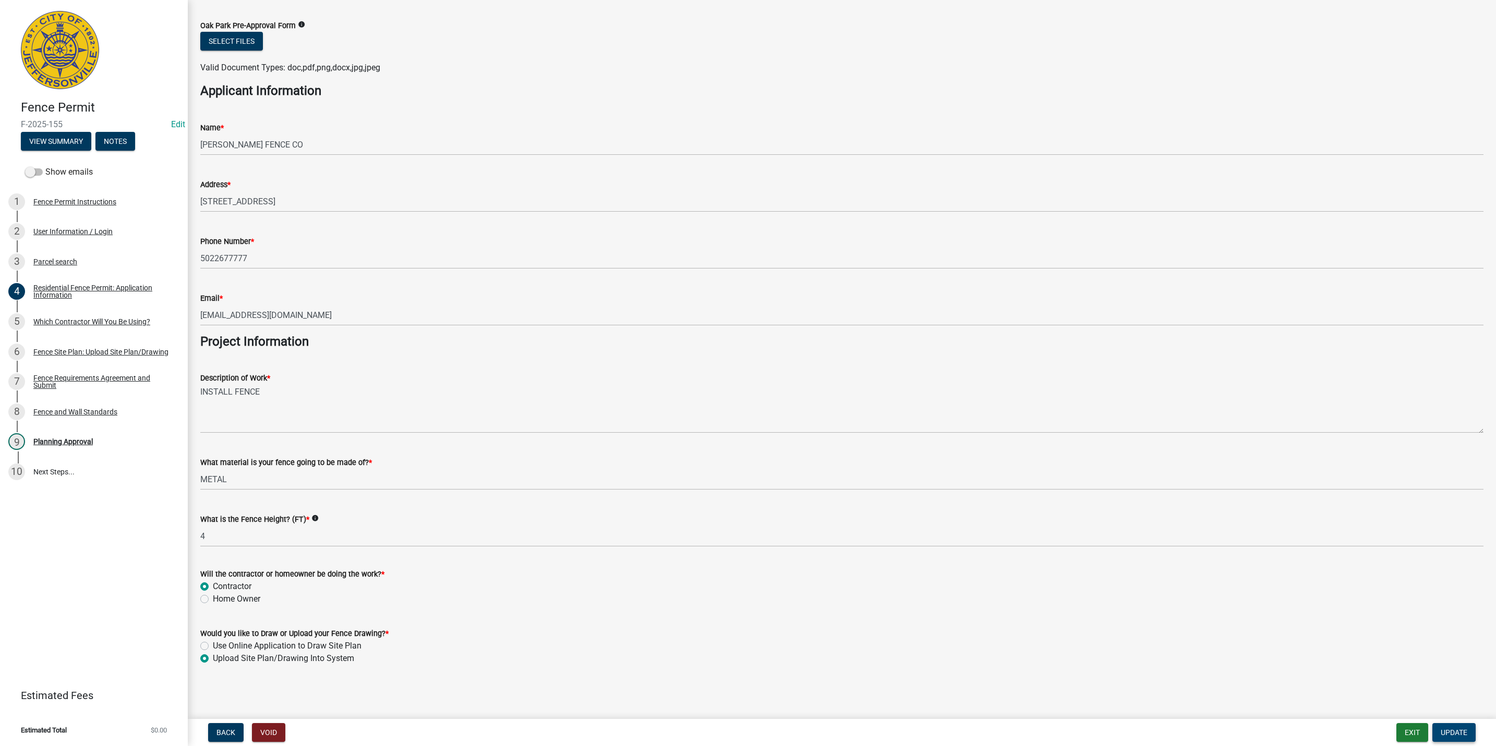 Image resolution: width=1496 pixels, height=746 pixels. Describe the element at coordinates (75, 412) in the screenshot. I see `div: Fence and Wall Standards` at that location.